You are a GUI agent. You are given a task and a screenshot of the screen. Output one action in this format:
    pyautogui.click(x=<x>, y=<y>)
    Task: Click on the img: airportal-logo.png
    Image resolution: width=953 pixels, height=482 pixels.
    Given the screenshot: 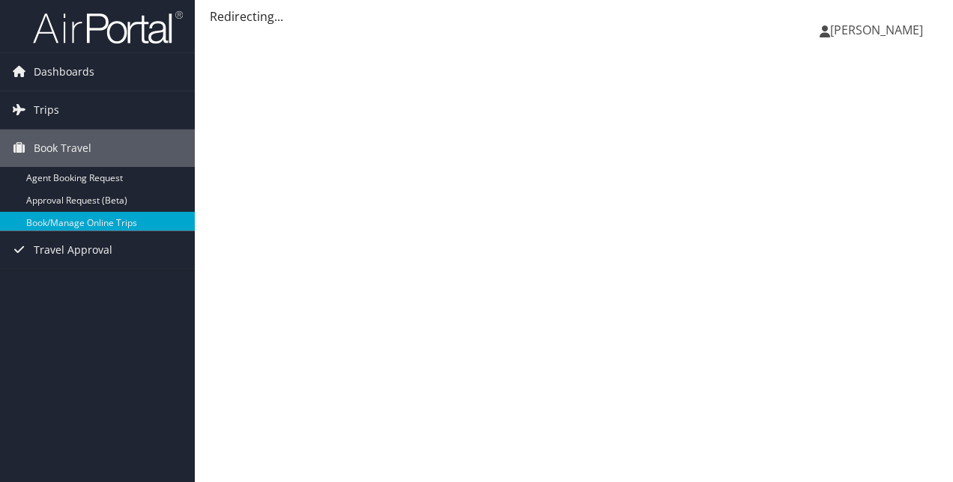 What is the action you would take?
    pyautogui.click(x=108, y=27)
    